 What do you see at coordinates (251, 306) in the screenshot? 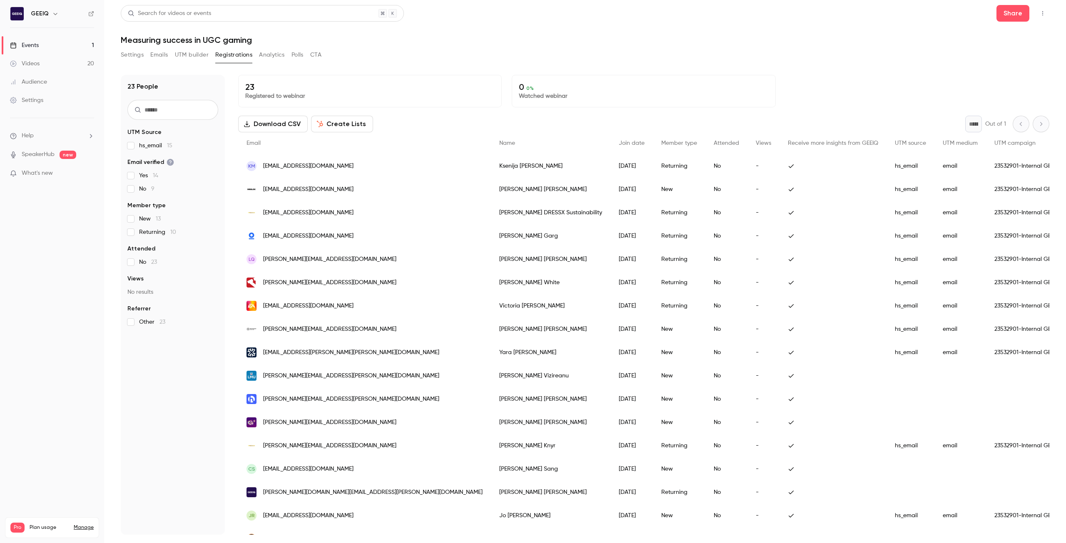
I see `img: ea.com` at bounding box center [251, 306].